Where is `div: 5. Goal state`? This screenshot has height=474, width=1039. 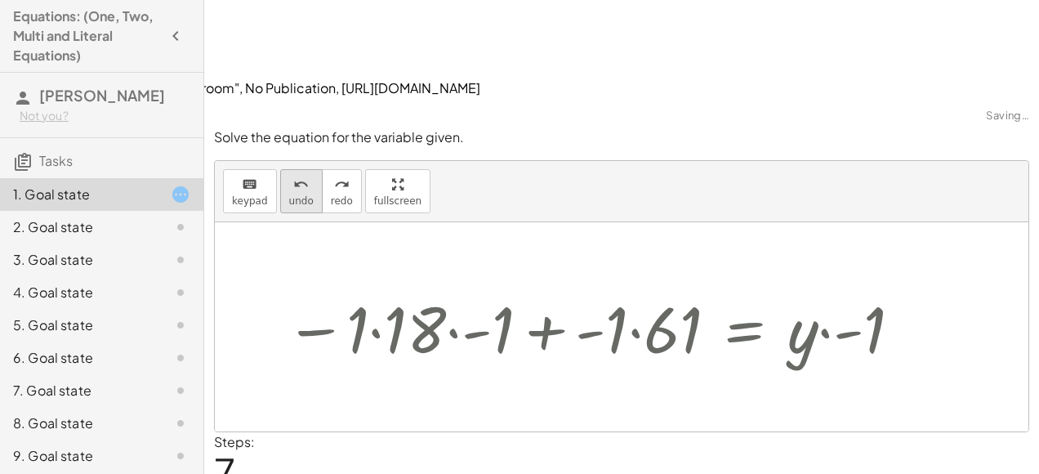 div: 5. Goal state is located at coordinates (78, 325).